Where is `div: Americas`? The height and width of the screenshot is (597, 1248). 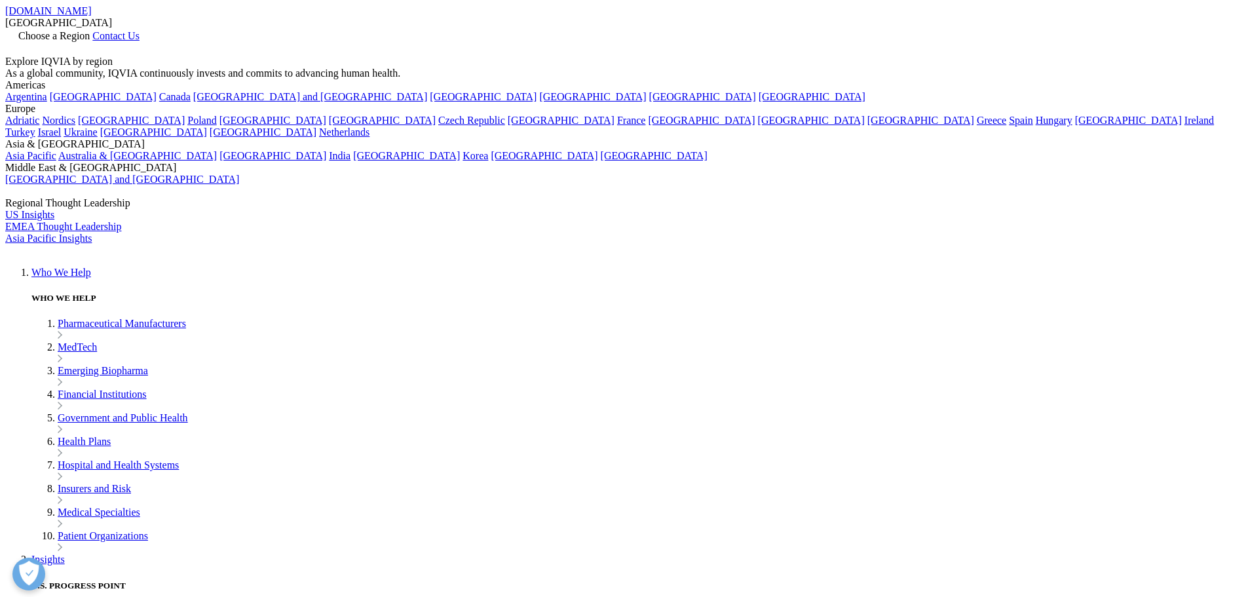
div: Americas is located at coordinates (624, 85).